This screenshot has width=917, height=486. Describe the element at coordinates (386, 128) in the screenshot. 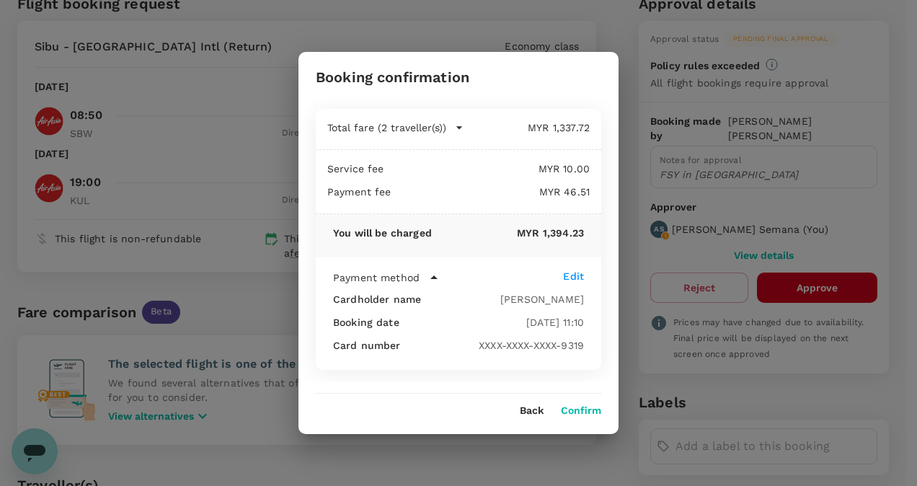

I see `p: Total fare (2 traveller(s))` at that location.